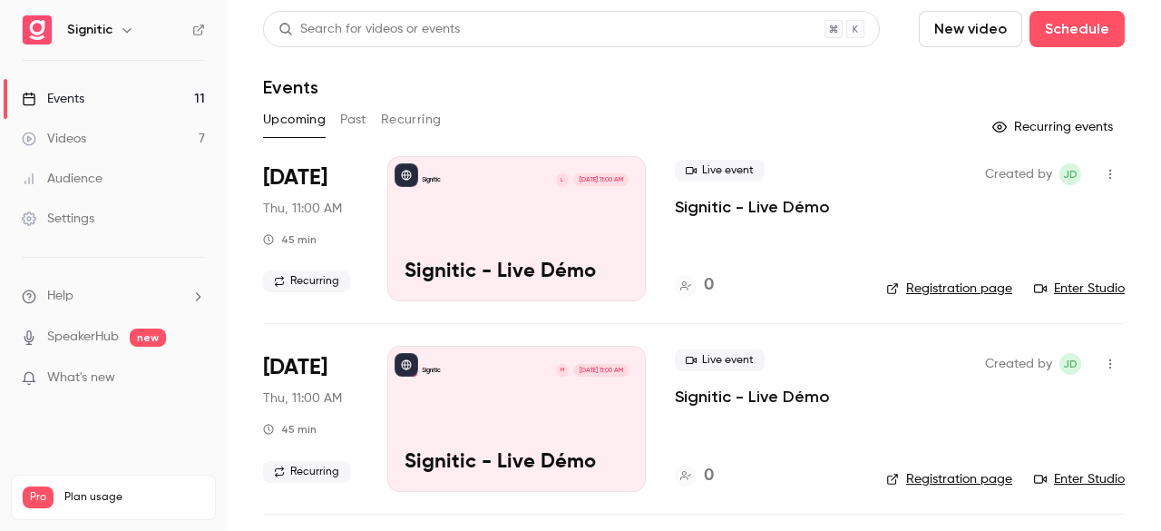 Image resolution: width=1161 pixels, height=531 pixels. What do you see at coordinates (58, 219) in the screenshot?
I see `div: Settings` at bounding box center [58, 219].